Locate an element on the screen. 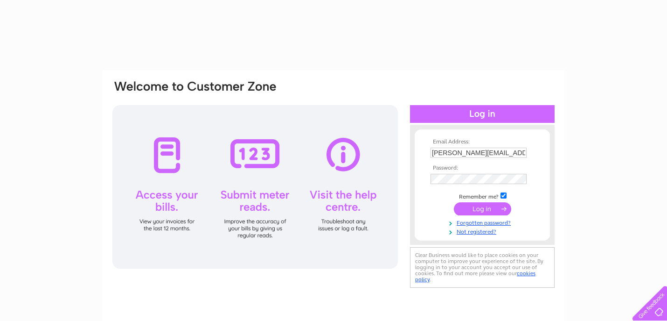 The image size is (667, 321). td: Remember me? is located at coordinates (482, 196).